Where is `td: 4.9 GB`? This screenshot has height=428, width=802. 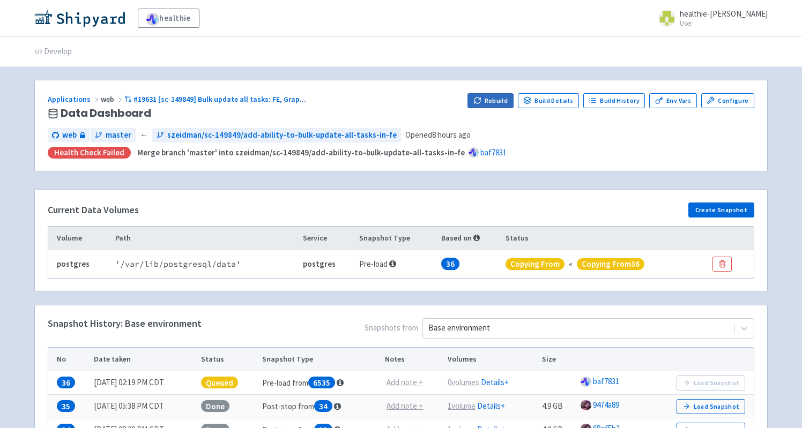
td: 4.9 GB is located at coordinates (558, 407).